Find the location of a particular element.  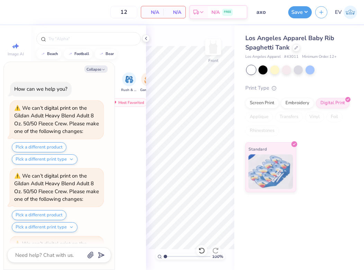

span: 100 % is located at coordinates (218, 257).